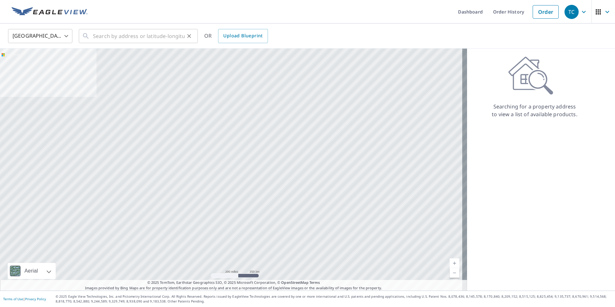 The width and height of the screenshot is (615, 307). I want to click on a: Order, so click(546, 12).